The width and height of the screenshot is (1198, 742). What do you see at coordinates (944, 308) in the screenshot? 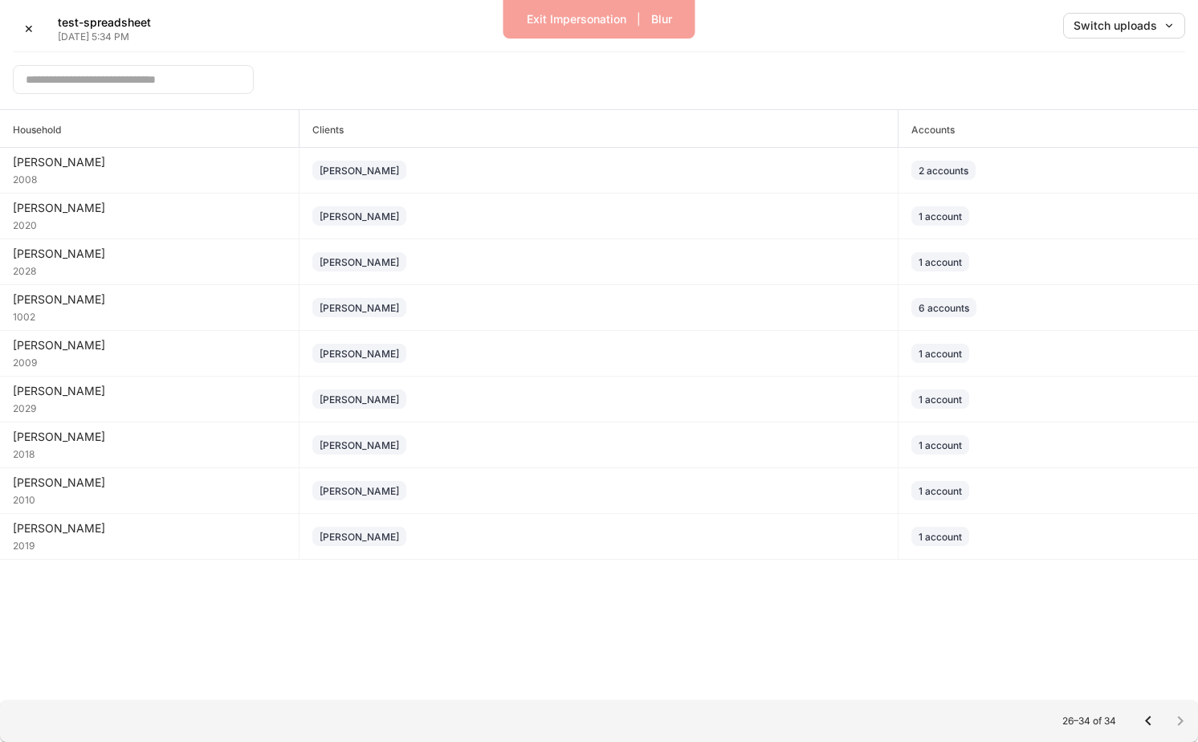
I see `div: 6 accounts` at bounding box center [944, 308].